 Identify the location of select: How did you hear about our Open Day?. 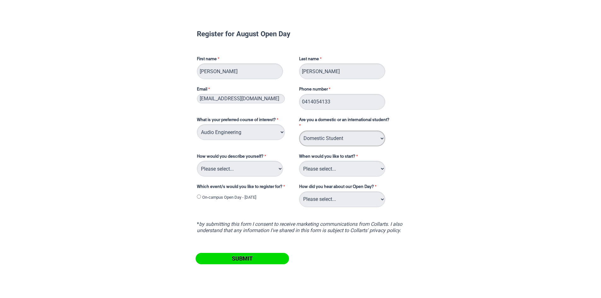
(342, 199).